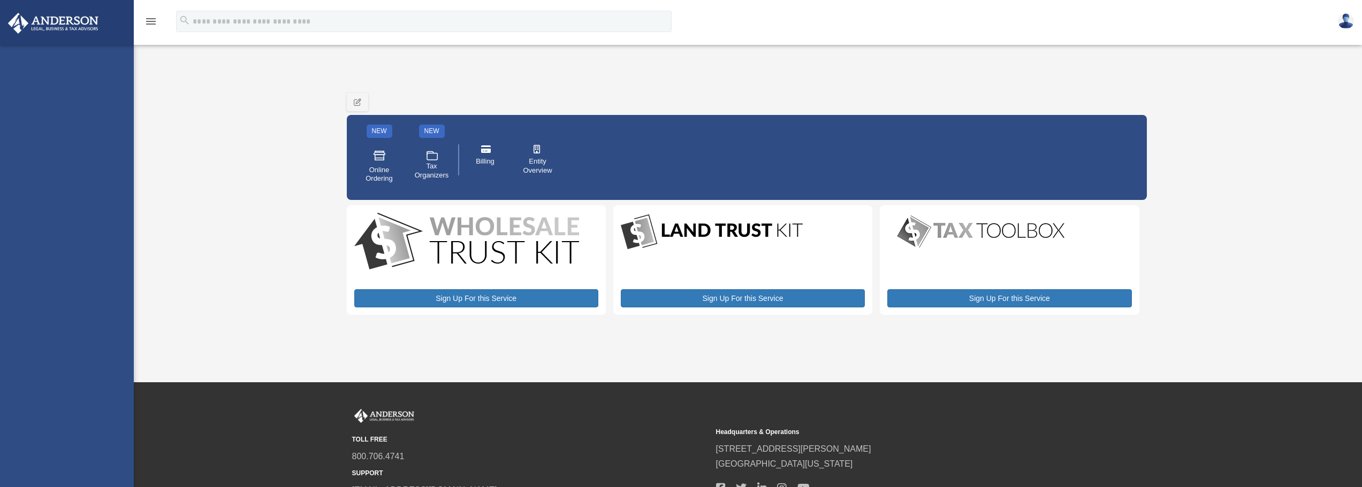 The height and width of the screenshot is (487, 1362). What do you see at coordinates (712, 232) in the screenshot?
I see `img: LandTrust_lgo-1.jpg` at bounding box center [712, 232].